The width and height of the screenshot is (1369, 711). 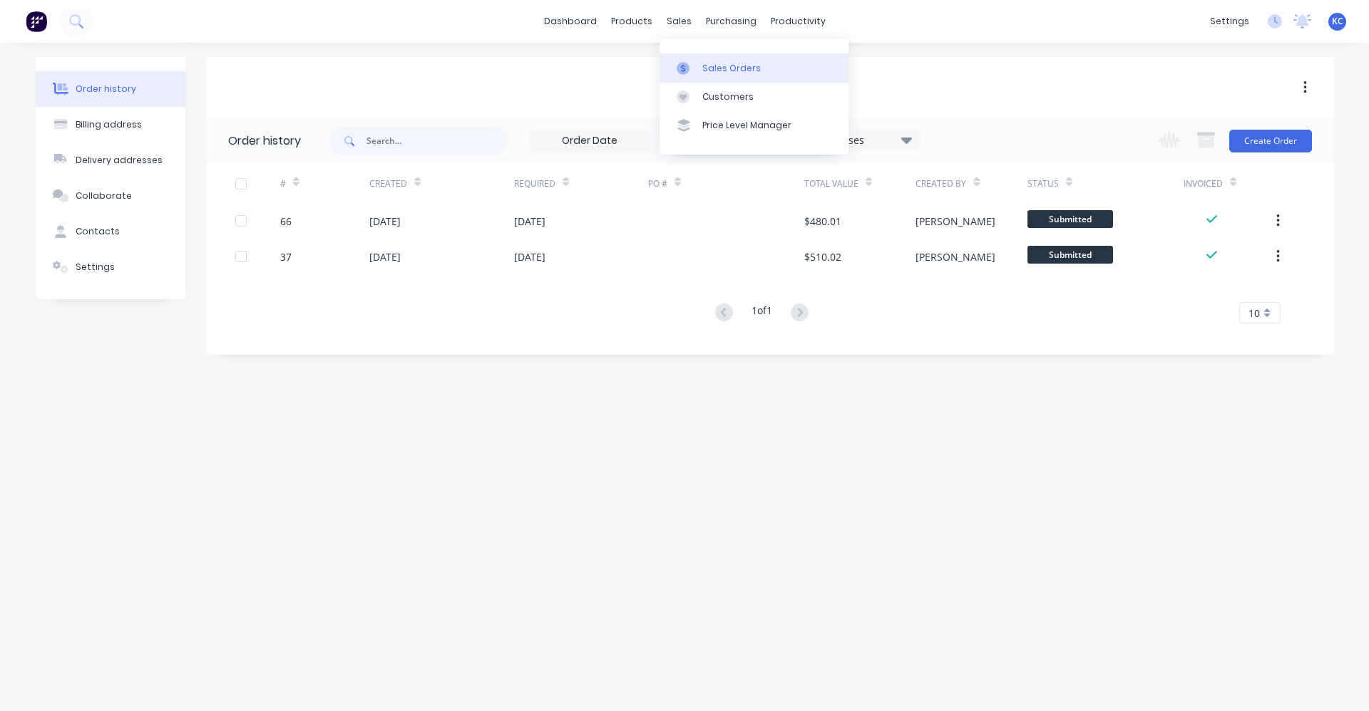 What do you see at coordinates (823, 221) in the screenshot?
I see `div: $480.01` at bounding box center [823, 221].